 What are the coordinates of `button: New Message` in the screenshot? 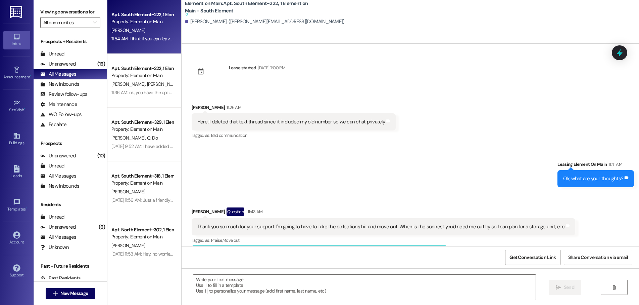 It's located at (71, 293).